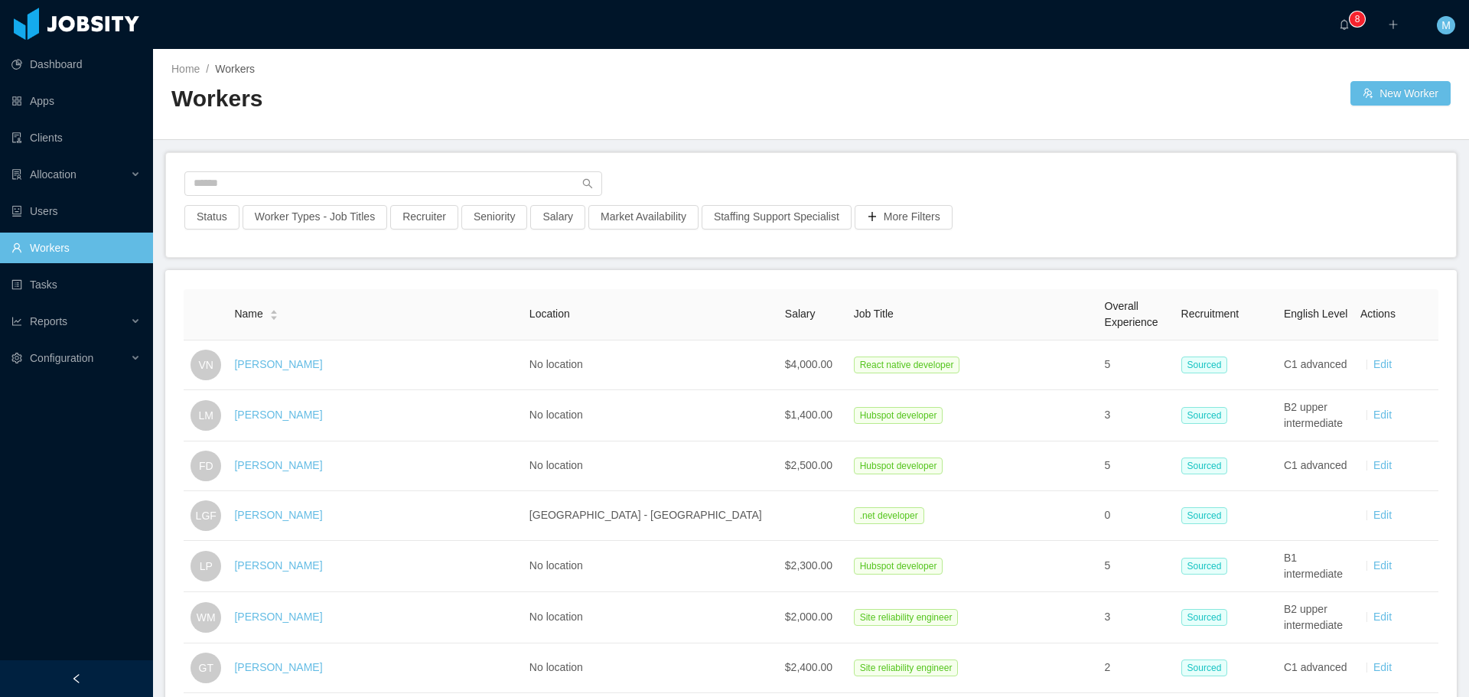 Image resolution: width=1469 pixels, height=697 pixels. I want to click on span: Job Title, so click(874, 314).